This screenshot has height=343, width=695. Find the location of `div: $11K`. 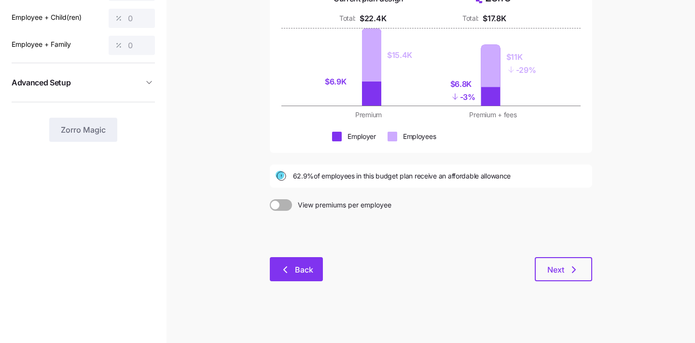

div: $11K is located at coordinates (521, 57).